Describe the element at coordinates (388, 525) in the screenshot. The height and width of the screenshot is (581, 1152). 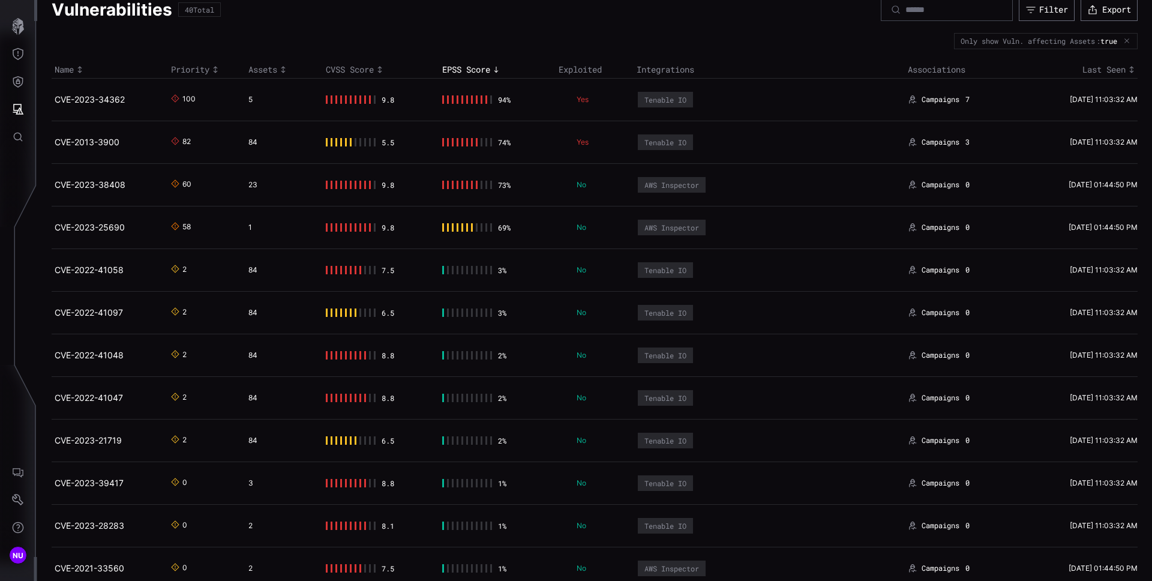
I see `div: 8.1` at that location.